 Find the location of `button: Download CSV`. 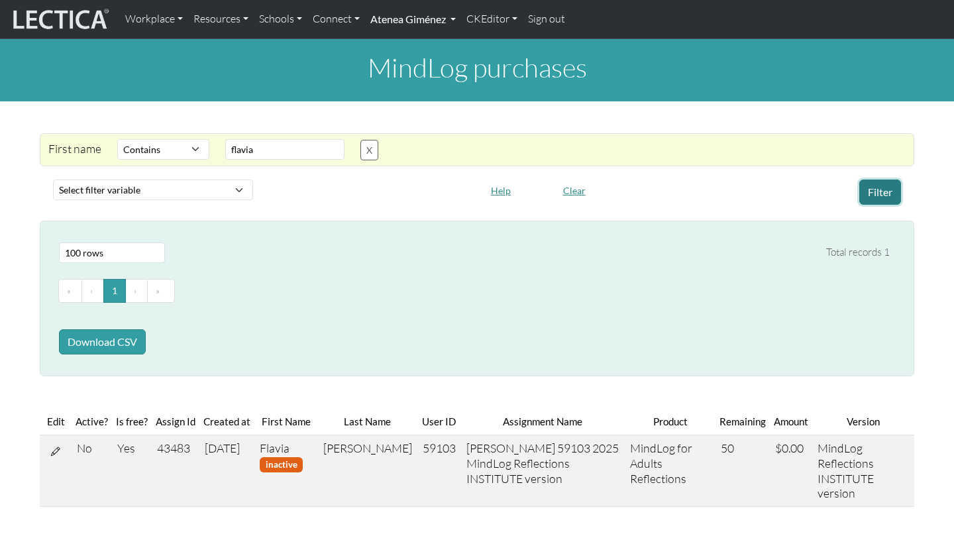

button: Download CSV is located at coordinates (102, 342).